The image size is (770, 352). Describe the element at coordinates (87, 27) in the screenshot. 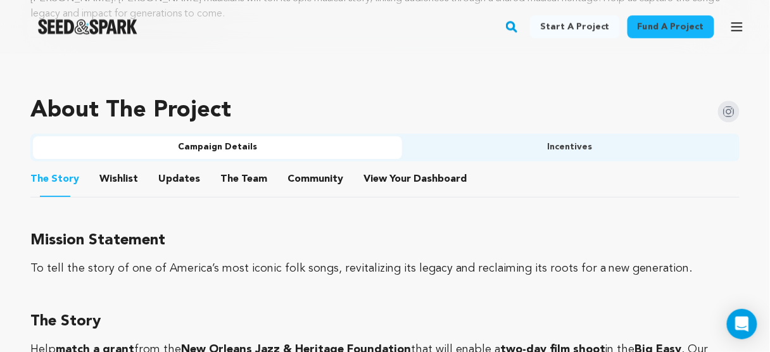

I see `img: Seed&Spark Logo Dark Mode` at that location.